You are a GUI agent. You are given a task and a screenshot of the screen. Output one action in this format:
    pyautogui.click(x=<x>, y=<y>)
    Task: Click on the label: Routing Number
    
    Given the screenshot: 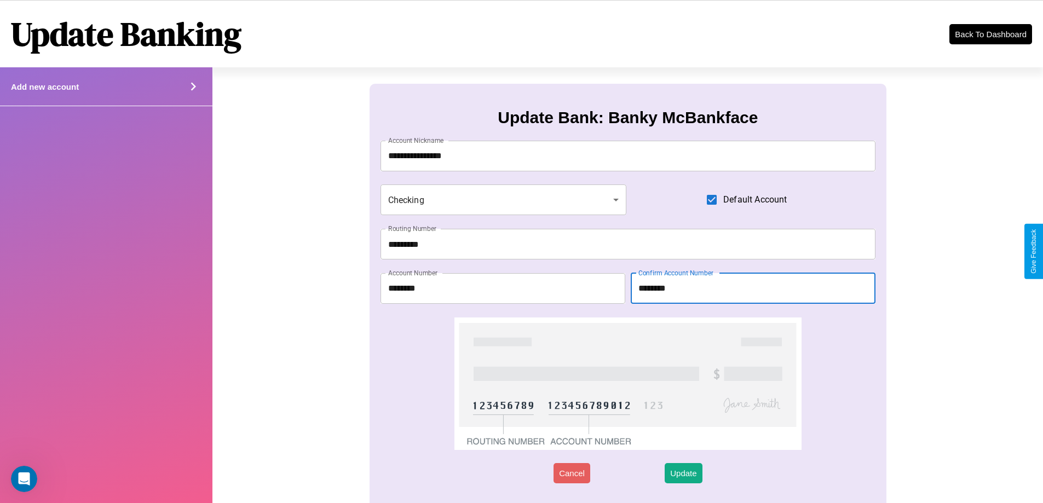 What is the action you would take?
    pyautogui.click(x=412, y=228)
    